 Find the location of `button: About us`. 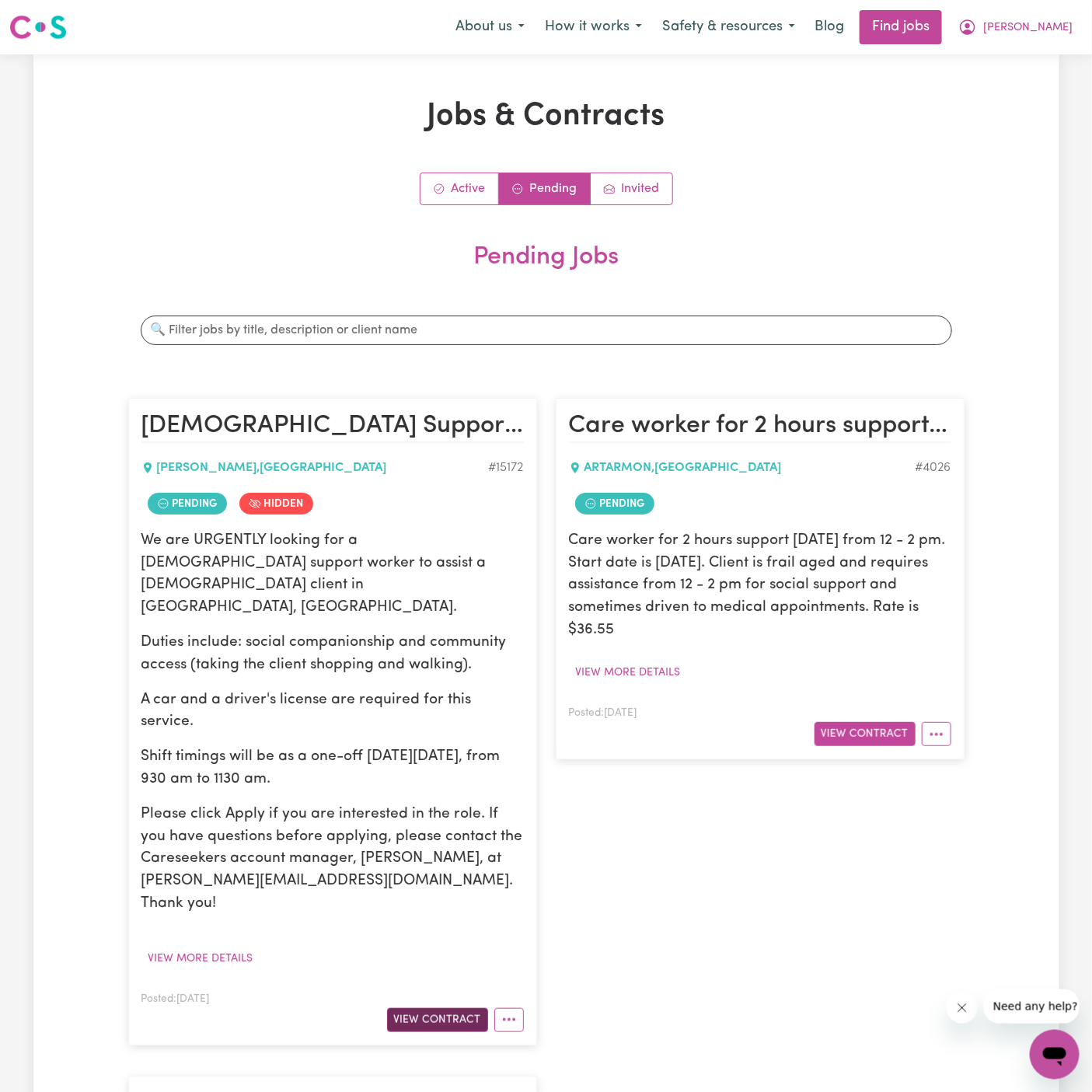

button: About us is located at coordinates (490, 28).